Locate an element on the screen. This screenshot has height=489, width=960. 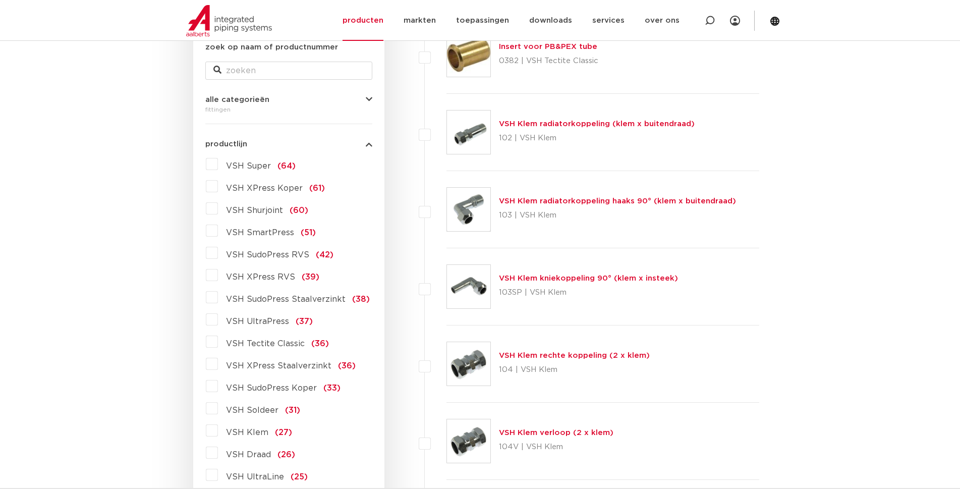
img: Thumbnail for Insert voor PB&PEX tube is located at coordinates (469, 55).